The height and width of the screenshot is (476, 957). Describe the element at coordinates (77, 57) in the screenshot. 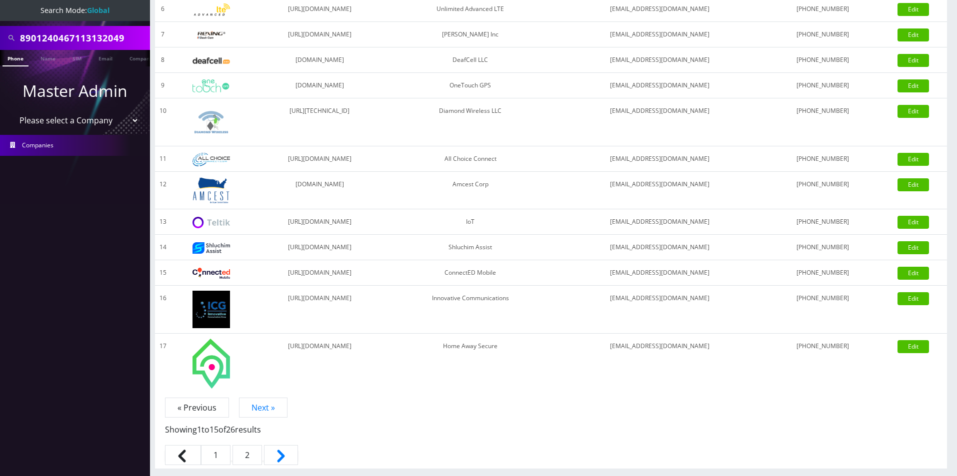

I see `a: SIM` at that location.